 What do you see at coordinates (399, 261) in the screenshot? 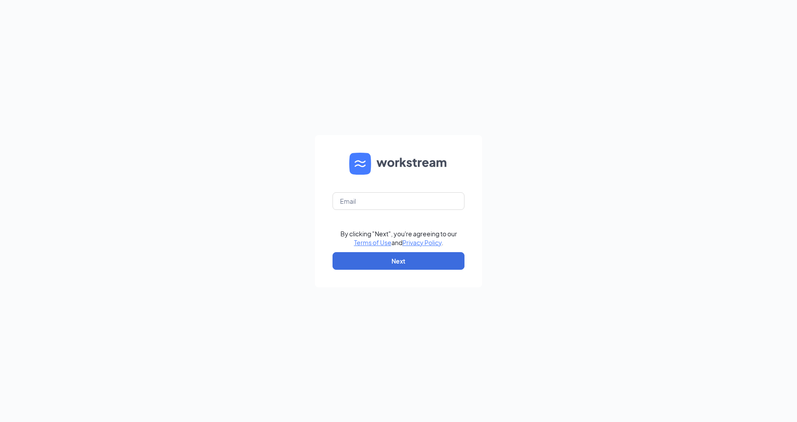
I see `button: Next` at bounding box center [399, 261].